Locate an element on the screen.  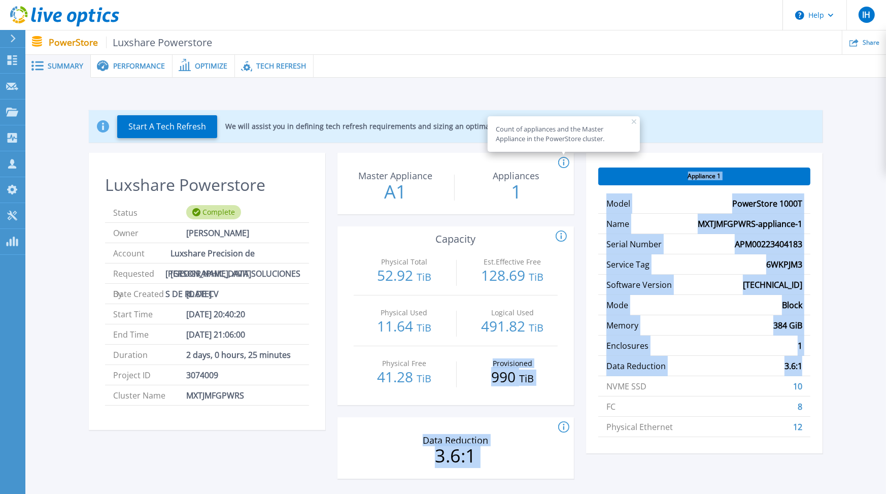
p: 3.6:1 is located at coordinates (456, 456).